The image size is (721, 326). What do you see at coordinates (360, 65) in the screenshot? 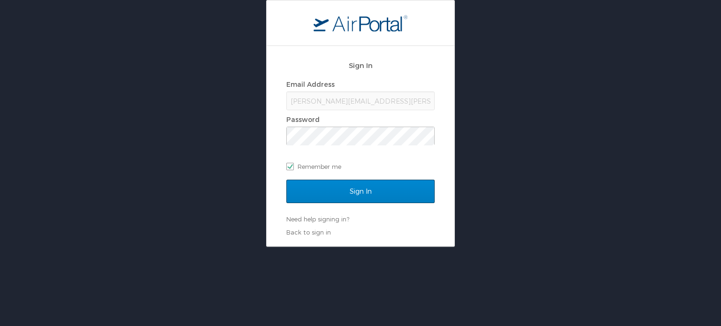
I see `h2: Sign In` at bounding box center [360, 65].